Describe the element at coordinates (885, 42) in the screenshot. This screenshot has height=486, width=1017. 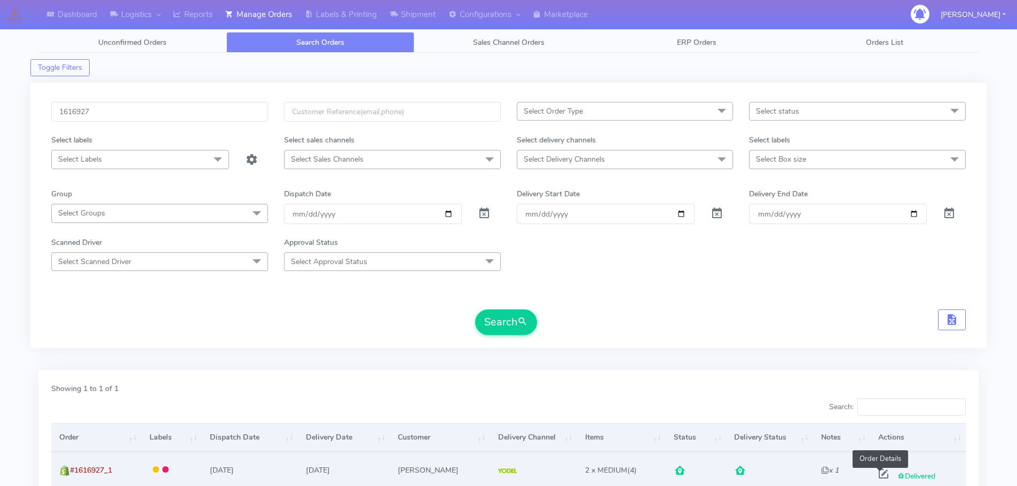
I see `span: Orders List` at that location.